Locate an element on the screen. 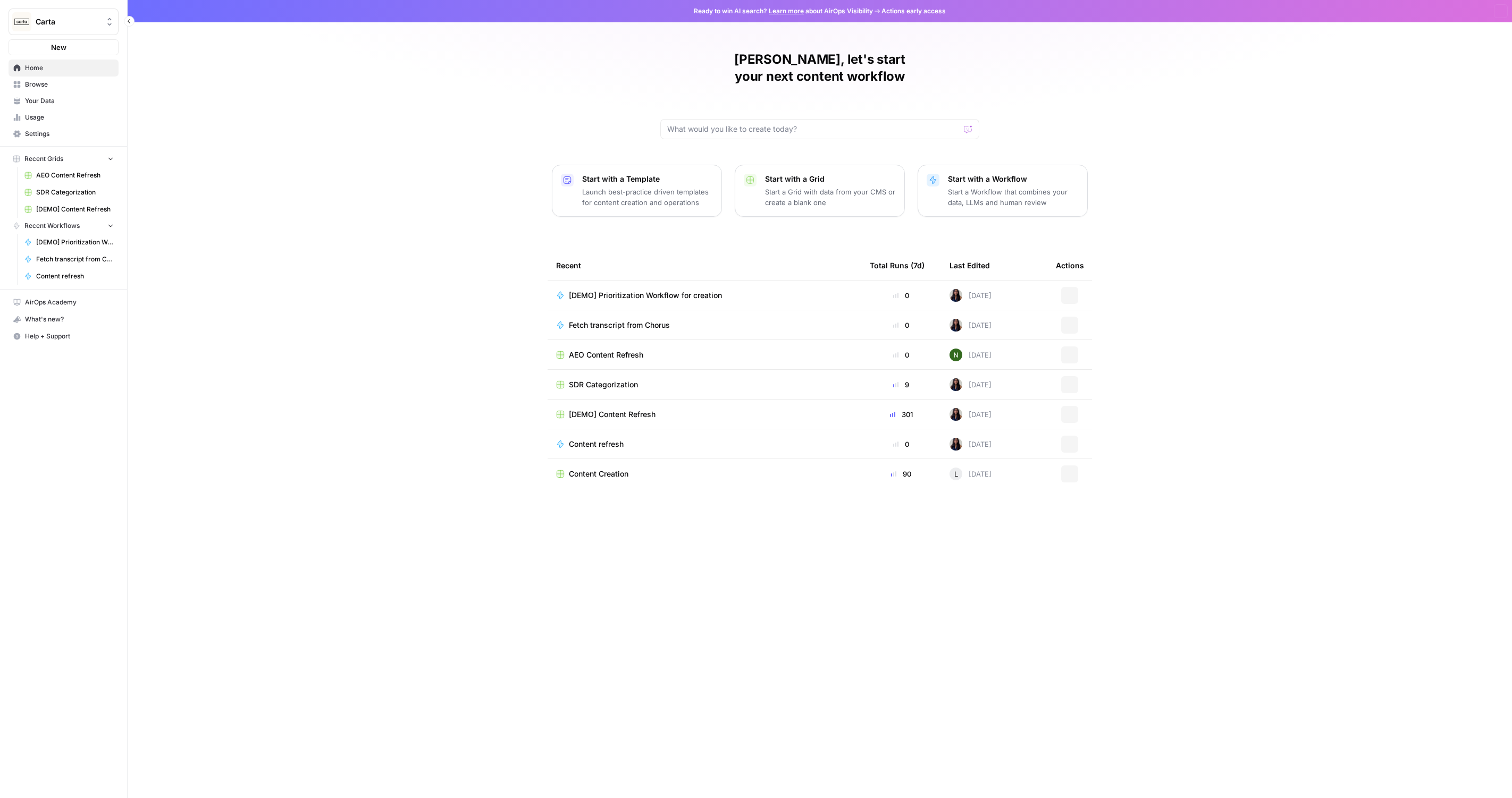 The height and width of the screenshot is (798, 1512). a: Browse is located at coordinates (63, 85).